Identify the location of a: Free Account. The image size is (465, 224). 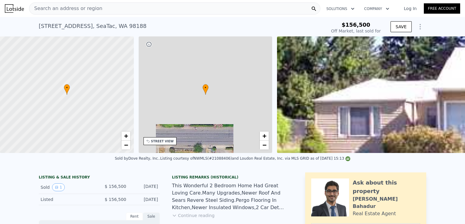
(442, 8).